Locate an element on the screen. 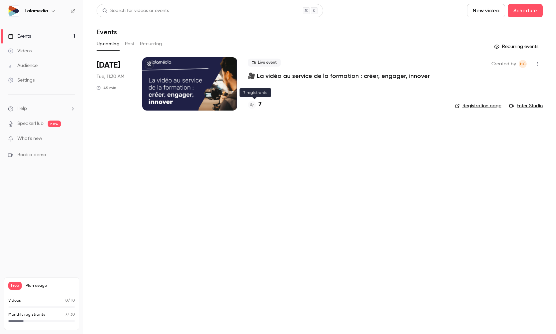  span: Created by is located at coordinates (504, 64).